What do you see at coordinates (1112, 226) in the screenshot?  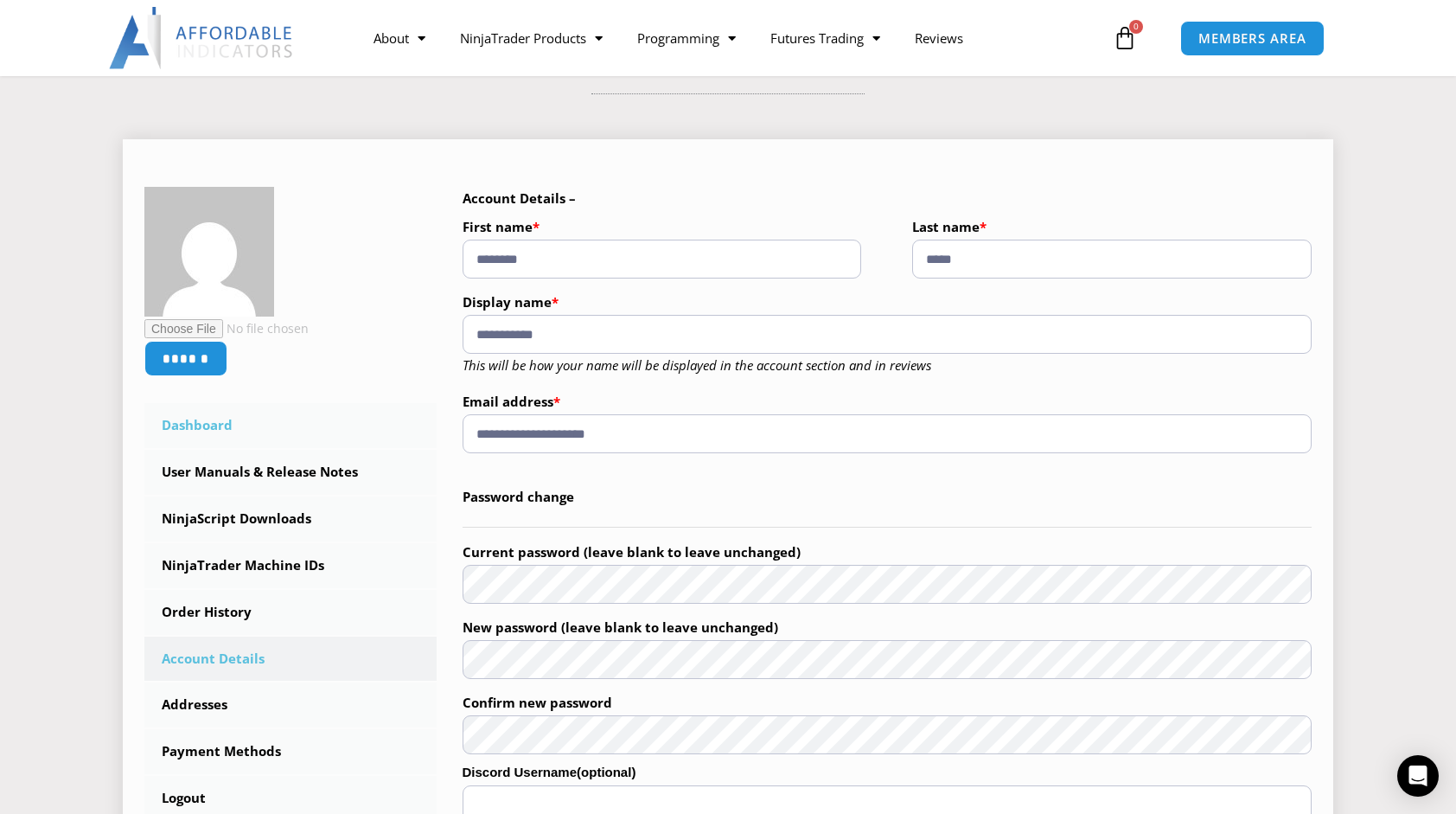 I see `label: Last name` at bounding box center [1112, 226].